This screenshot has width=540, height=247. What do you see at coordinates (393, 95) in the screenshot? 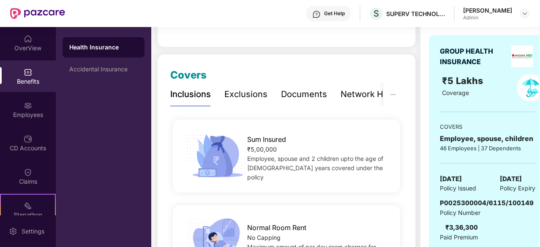
I see `span: ellipsis` at bounding box center [393, 95].